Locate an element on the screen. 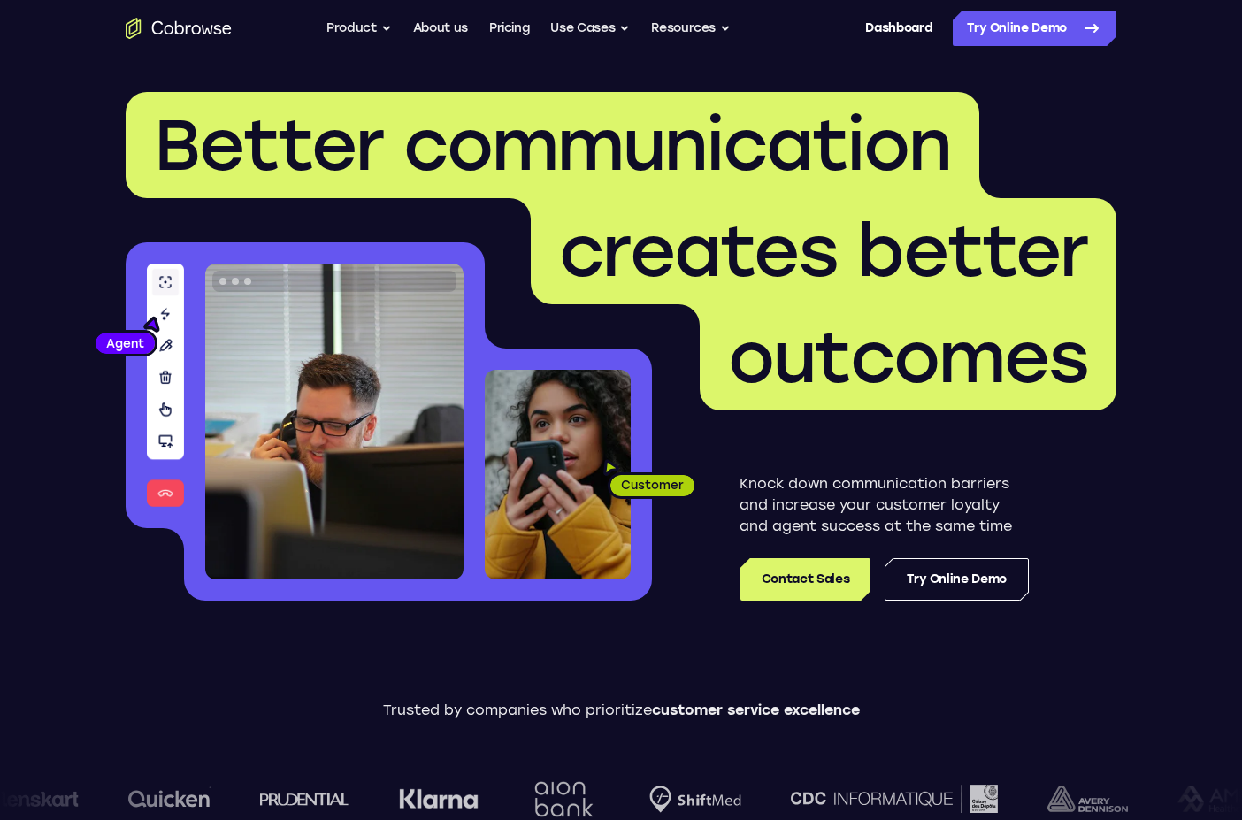 The width and height of the screenshot is (1242, 820). span: creates better is located at coordinates (823, 251).